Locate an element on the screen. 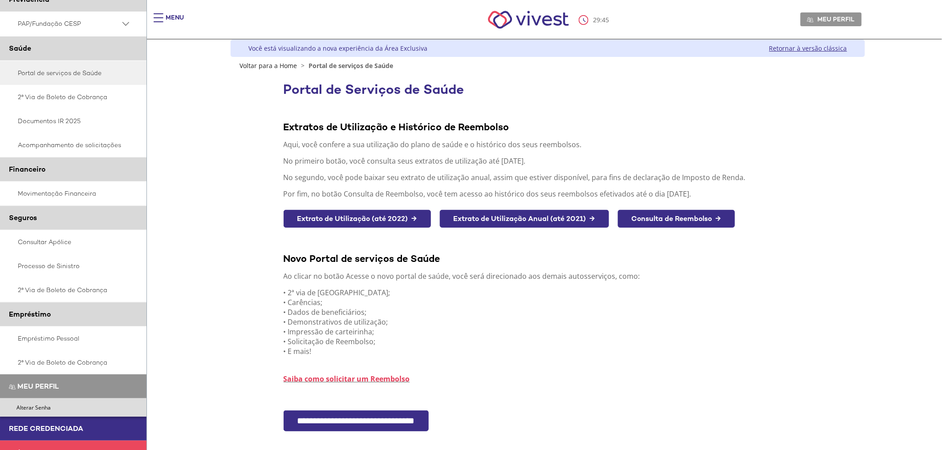  span: 29 is located at coordinates (596, 20).